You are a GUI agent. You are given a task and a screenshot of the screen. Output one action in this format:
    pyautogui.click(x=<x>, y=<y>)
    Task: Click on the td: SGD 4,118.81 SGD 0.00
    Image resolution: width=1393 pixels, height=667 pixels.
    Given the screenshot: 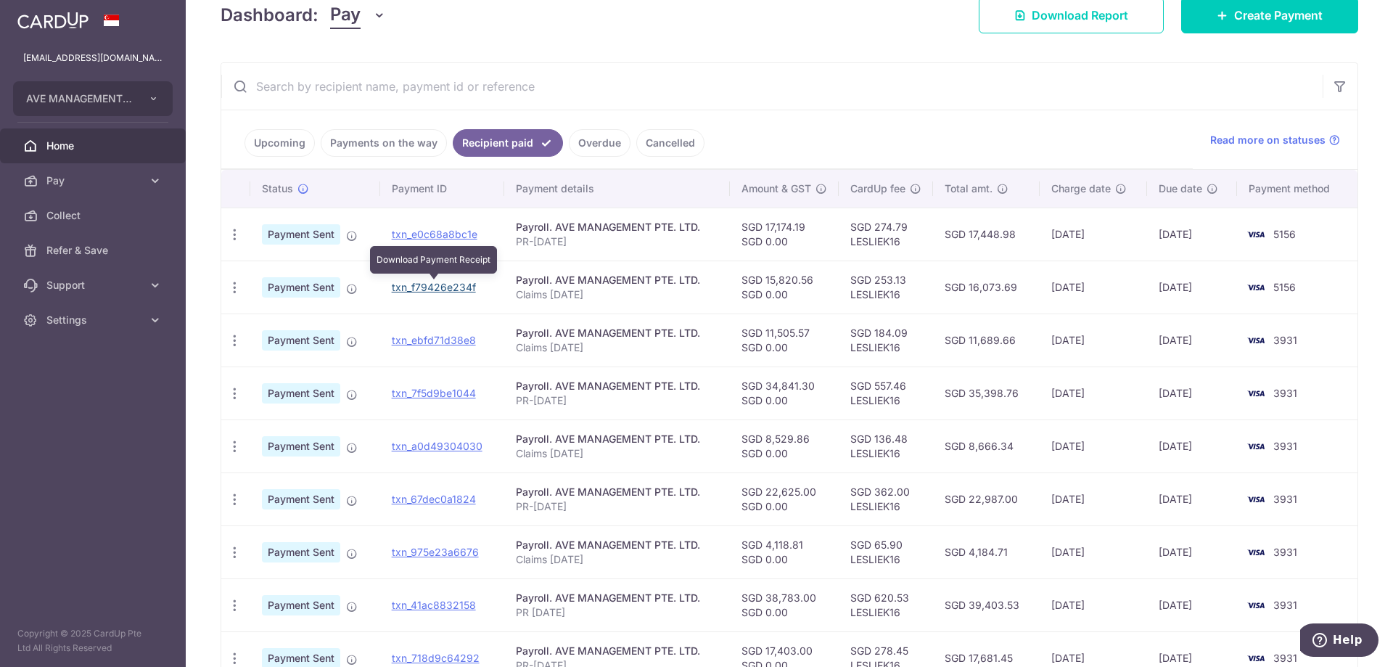 What is the action you would take?
    pyautogui.click(x=784, y=551)
    